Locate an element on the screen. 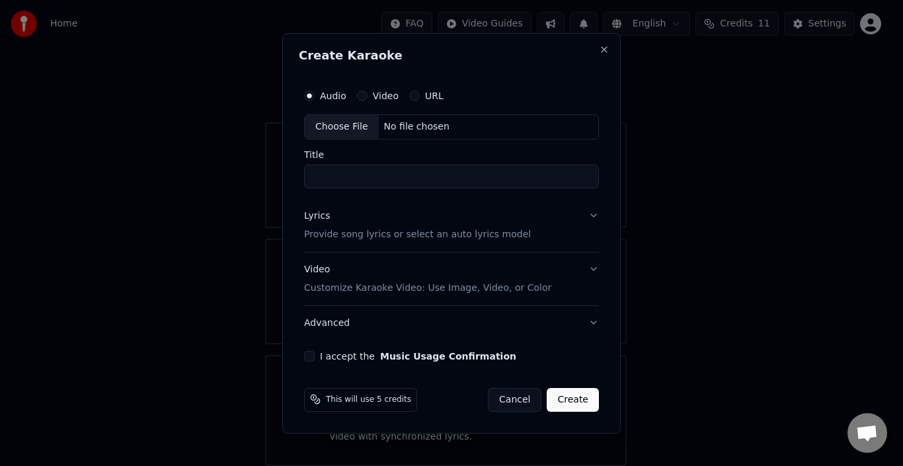 The height and width of the screenshot is (466, 903). div: Lyrics is located at coordinates (317, 216).